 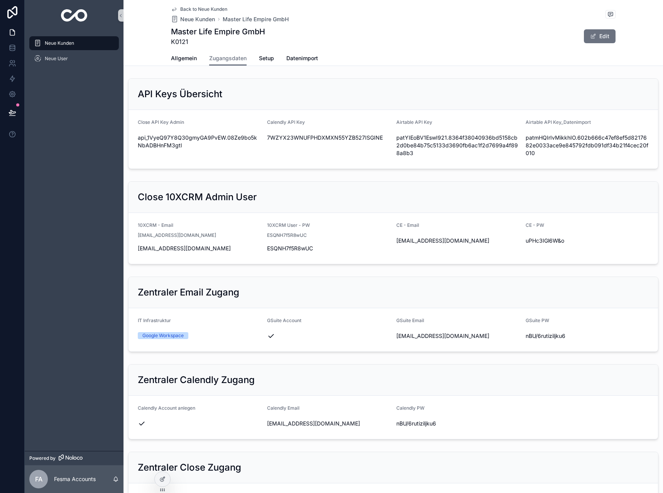 What do you see at coordinates (302, 59) in the screenshot?
I see `a: Datenimport` at bounding box center [302, 59].